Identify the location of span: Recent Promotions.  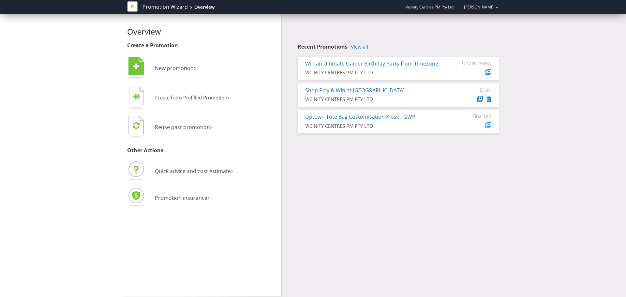
(322, 47).